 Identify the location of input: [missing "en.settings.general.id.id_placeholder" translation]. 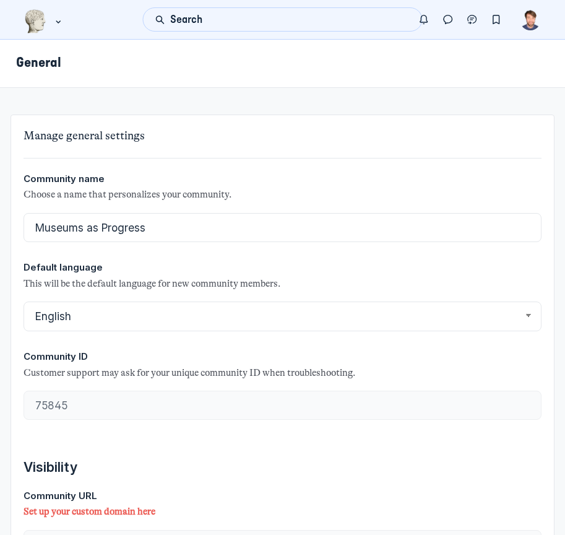
(282, 406).